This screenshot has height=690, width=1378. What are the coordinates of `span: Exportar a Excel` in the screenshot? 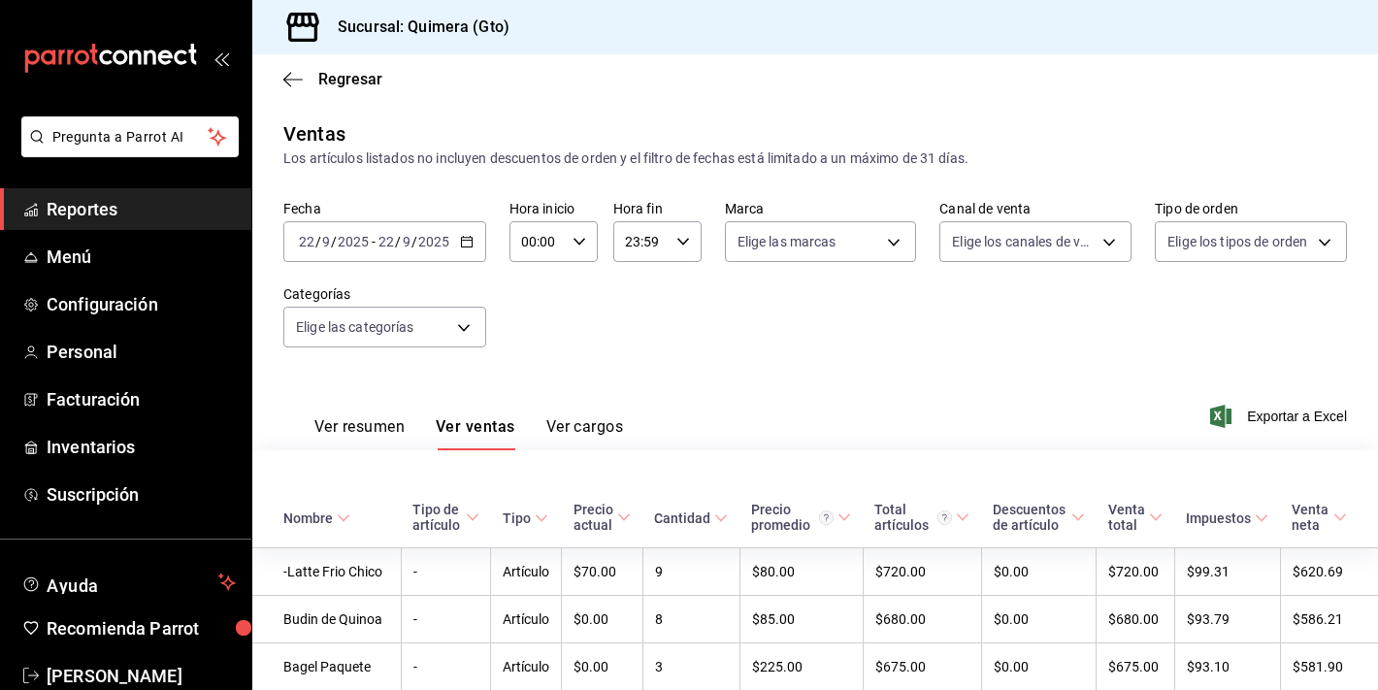 It's located at (1280, 416).